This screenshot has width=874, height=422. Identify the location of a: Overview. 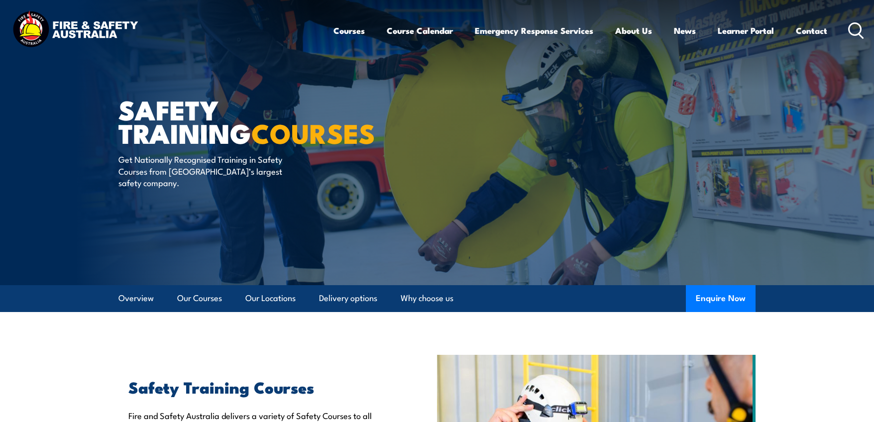
(136, 298).